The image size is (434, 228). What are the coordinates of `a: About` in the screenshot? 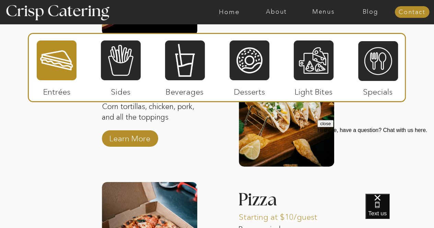 It's located at (276, 12).